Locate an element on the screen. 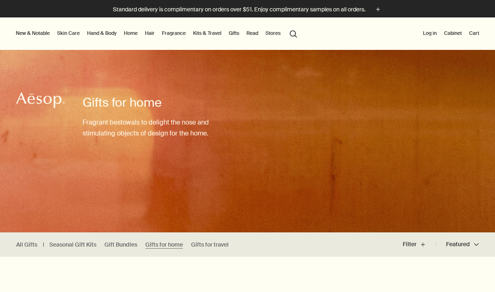 The image size is (495, 292). button: Cart is located at coordinates (474, 33).